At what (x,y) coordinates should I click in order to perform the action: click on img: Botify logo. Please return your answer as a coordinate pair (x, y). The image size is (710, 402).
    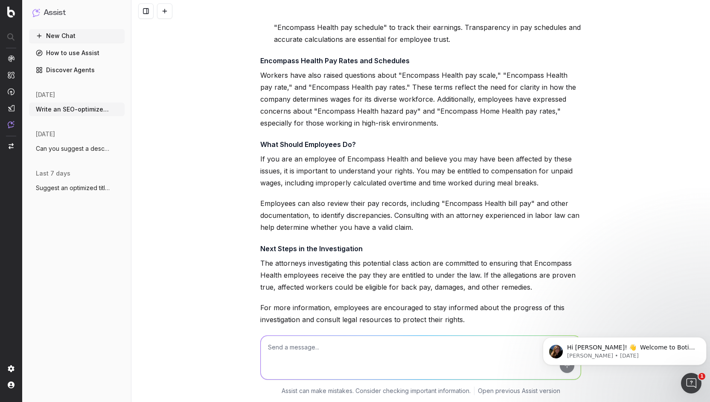
    Looking at the image, I should click on (11, 12).